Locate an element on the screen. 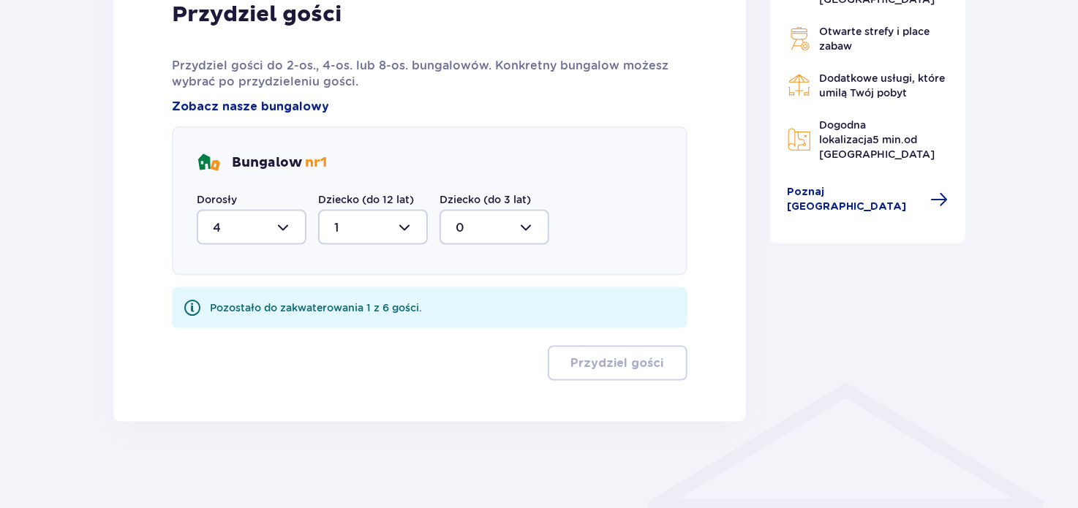 The height and width of the screenshot is (508, 1078). span: Dodatkowe usługi, które umilą Twój pobyt is located at coordinates (883, 86).